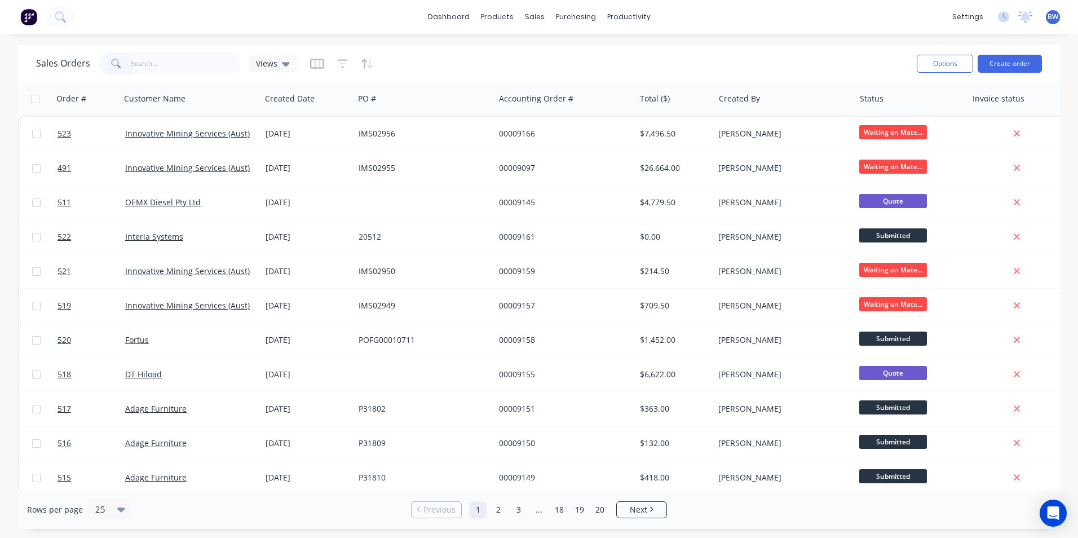 Image resolution: width=1078 pixels, height=538 pixels. I want to click on a: Page 3, so click(519, 510).